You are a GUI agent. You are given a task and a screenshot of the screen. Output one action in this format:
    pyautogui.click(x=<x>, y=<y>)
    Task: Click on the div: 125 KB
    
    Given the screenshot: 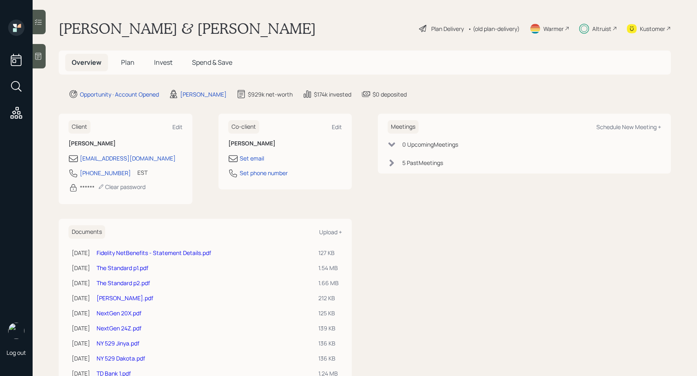 What is the action you would take?
    pyautogui.click(x=329, y=313)
    